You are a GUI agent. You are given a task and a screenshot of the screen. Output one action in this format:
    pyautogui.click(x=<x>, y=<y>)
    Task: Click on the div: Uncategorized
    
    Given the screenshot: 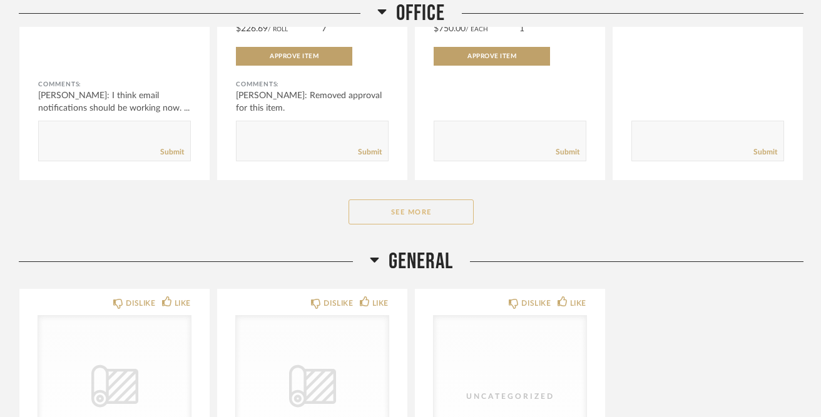 What is the action you would take?
    pyautogui.click(x=510, y=397)
    